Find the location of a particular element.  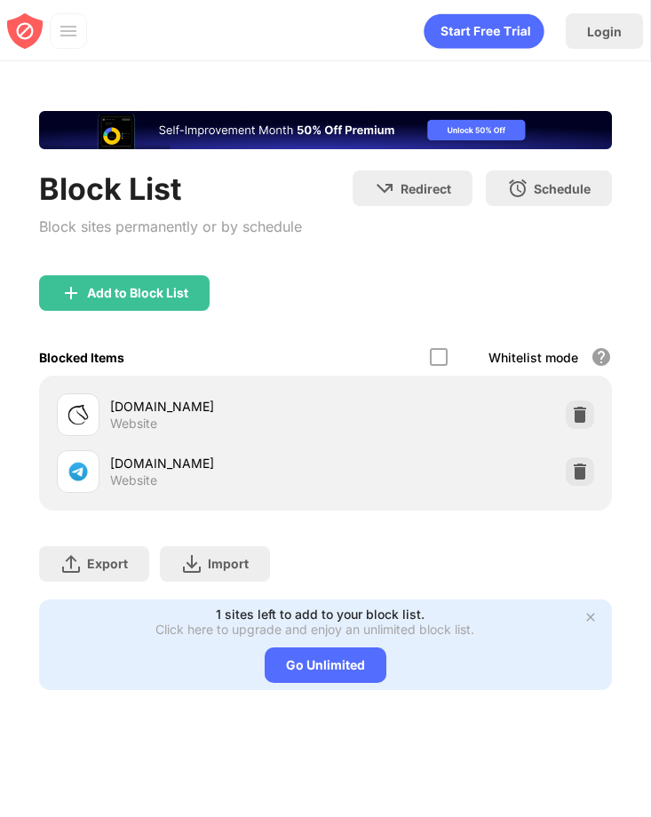

img: x-button.svg is located at coordinates (591, 618).